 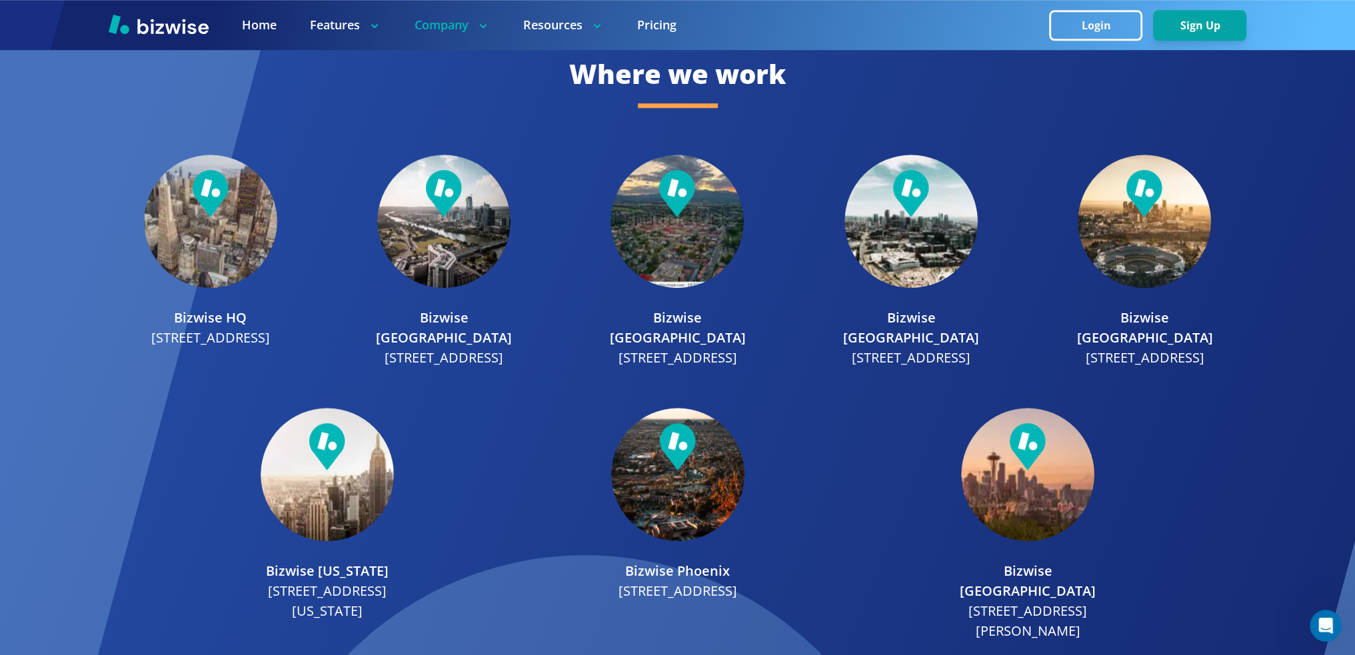 What do you see at coordinates (452, 25) in the screenshot?
I see `p: Company` at bounding box center [452, 25].